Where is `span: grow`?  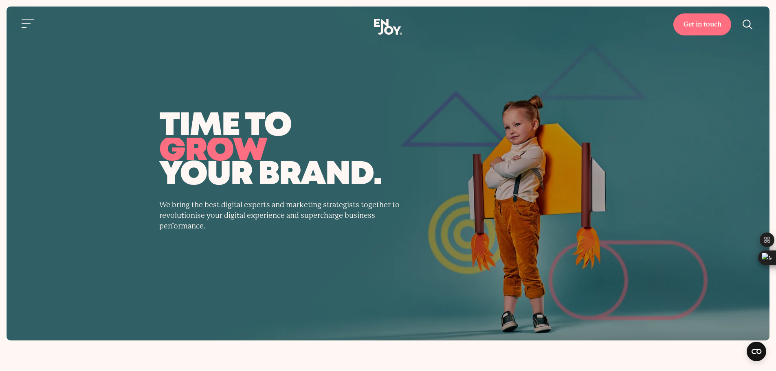
span: grow is located at coordinates (213, 151).